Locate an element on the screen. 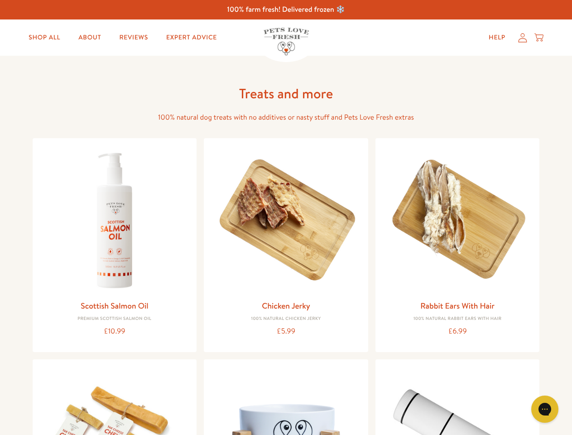 This screenshot has height=435, width=572. h1: Treats and more is located at coordinates (286, 93).